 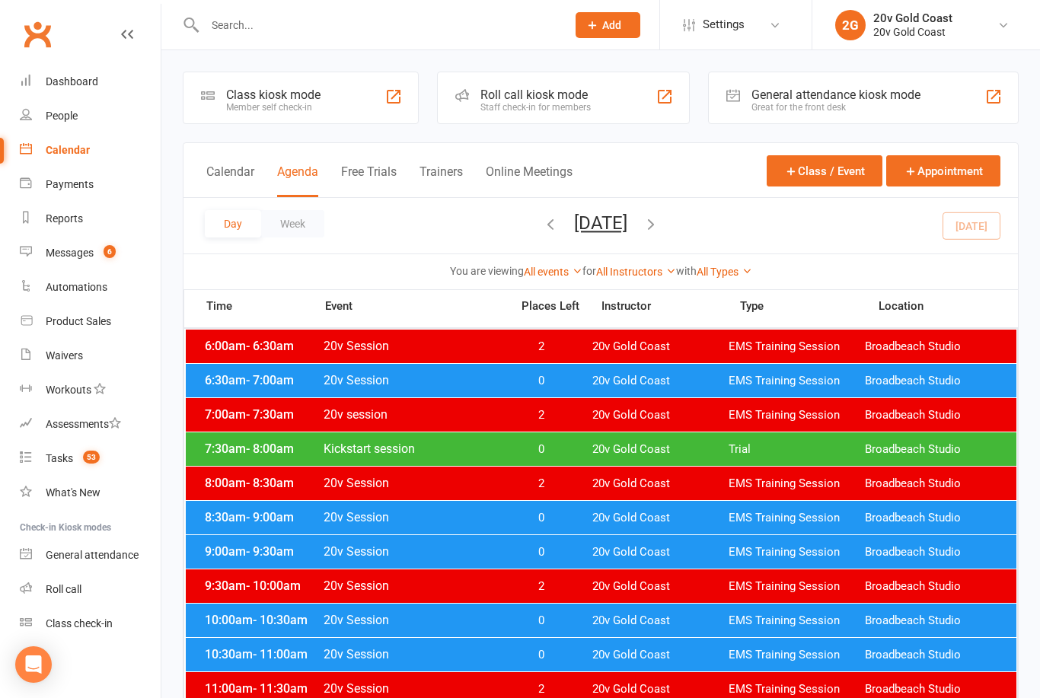 I want to click on a: Dashboard, so click(x=90, y=82).